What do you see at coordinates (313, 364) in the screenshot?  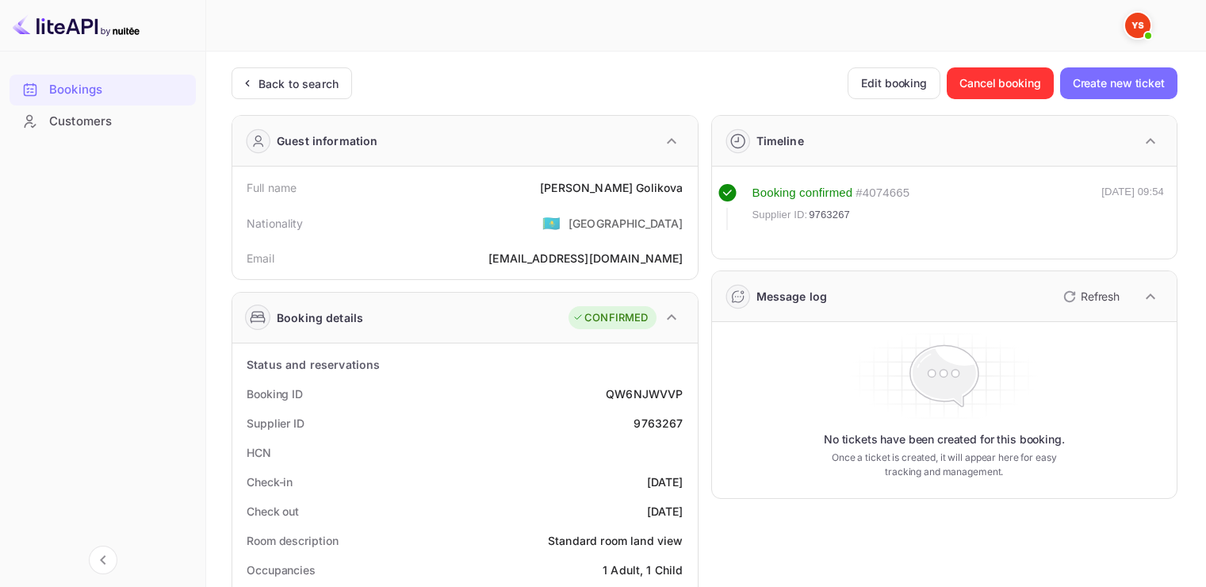 I see `ya-tr-span: Status and reservations` at bounding box center [313, 364].